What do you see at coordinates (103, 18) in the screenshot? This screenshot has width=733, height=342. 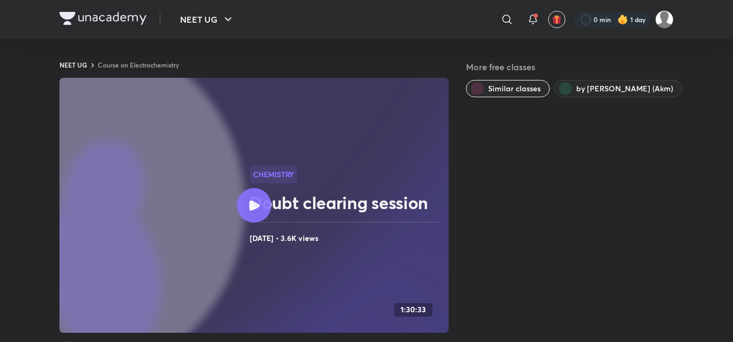 I see `img: Company Logo` at bounding box center [103, 18].